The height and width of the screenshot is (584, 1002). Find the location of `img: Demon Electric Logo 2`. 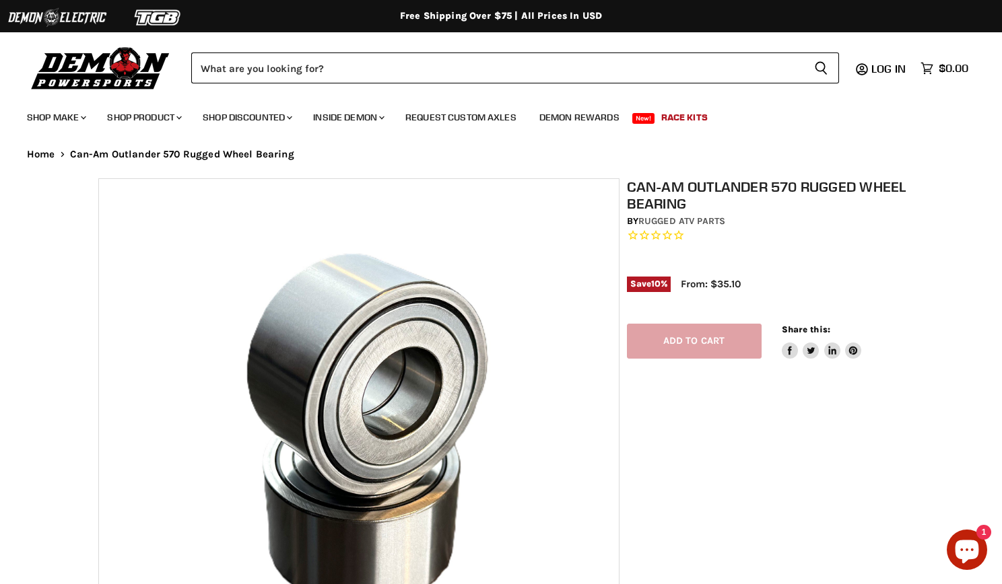

img: Demon Electric Logo 2 is located at coordinates (57, 18).